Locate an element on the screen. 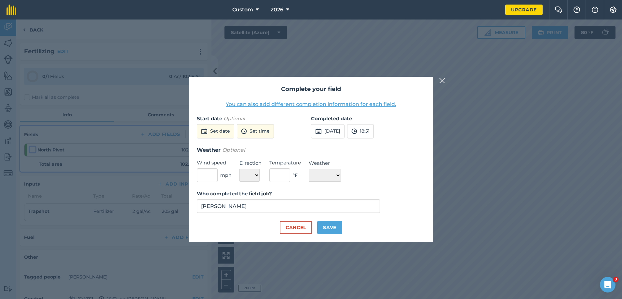 The height and width of the screenshot is (299, 622). label: Temperature is located at coordinates (285, 163).